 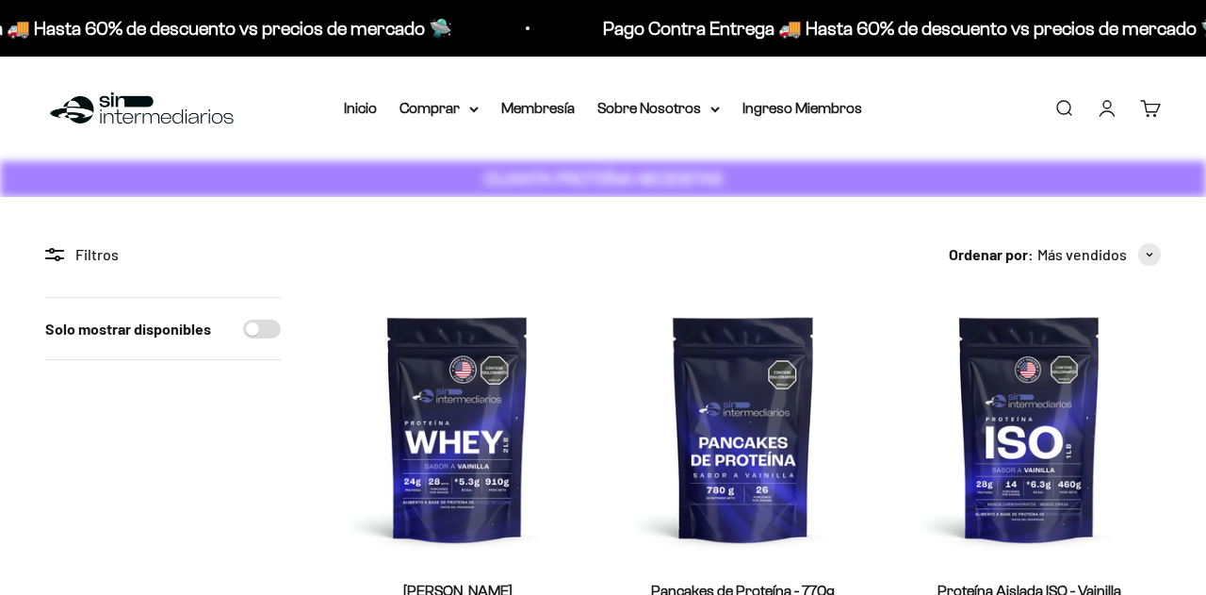 What do you see at coordinates (659, 108) in the screenshot?
I see `summary: Sobre Nosotros` at bounding box center [659, 108].